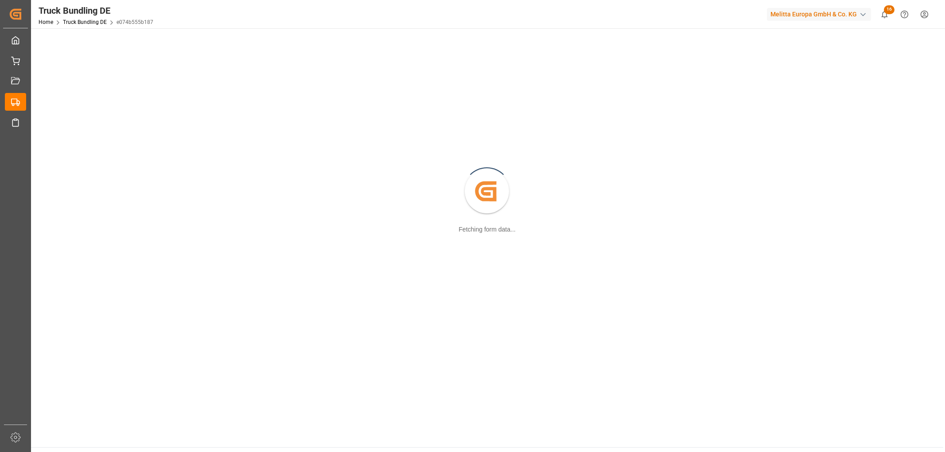 Image resolution: width=945 pixels, height=452 pixels. I want to click on span: 16, so click(889, 10).